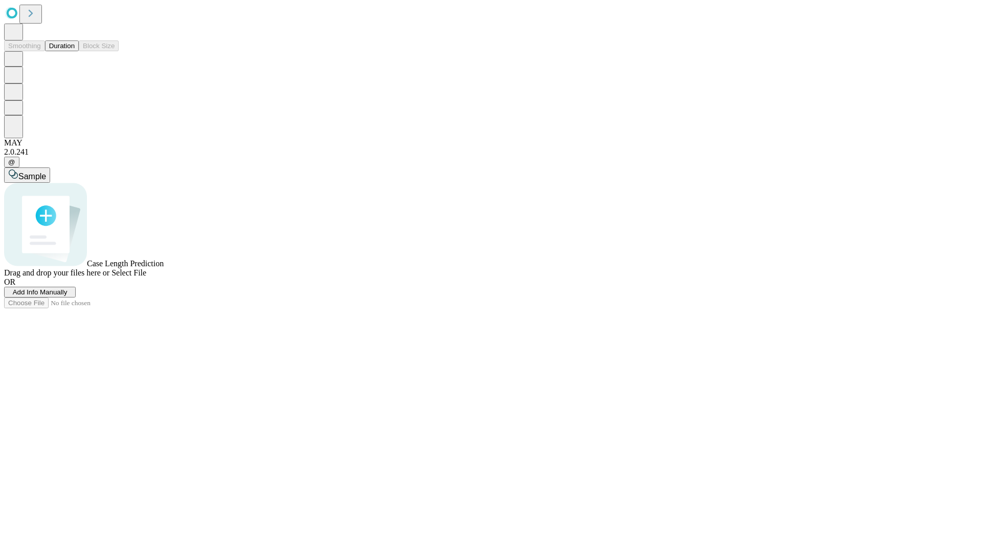  What do you see at coordinates (32, 176) in the screenshot?
I see `span: Sample` at bounding box center [32, 176].